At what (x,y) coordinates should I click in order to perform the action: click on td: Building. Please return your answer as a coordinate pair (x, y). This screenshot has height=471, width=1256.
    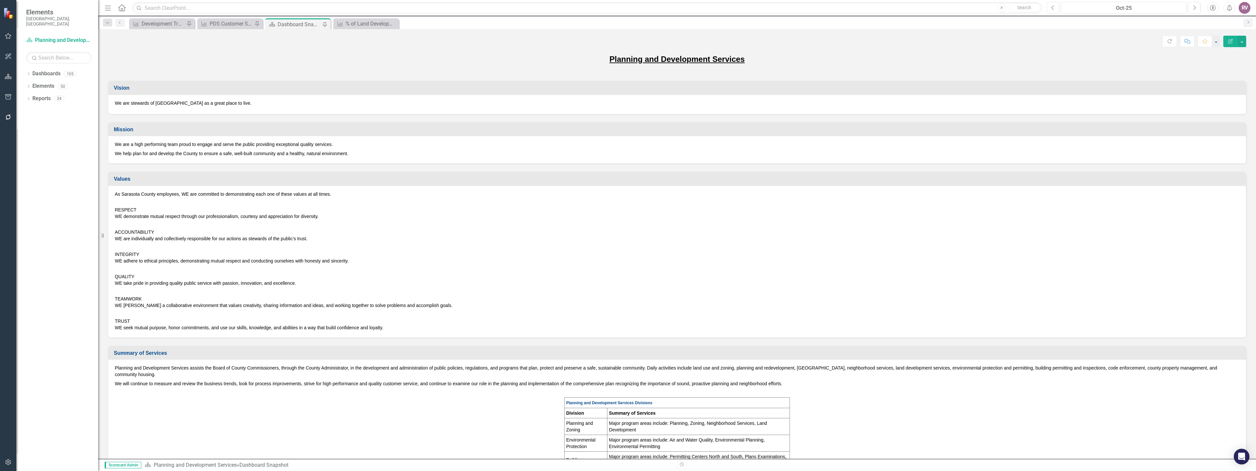
    Looking at the image, I should click on (586, 459).